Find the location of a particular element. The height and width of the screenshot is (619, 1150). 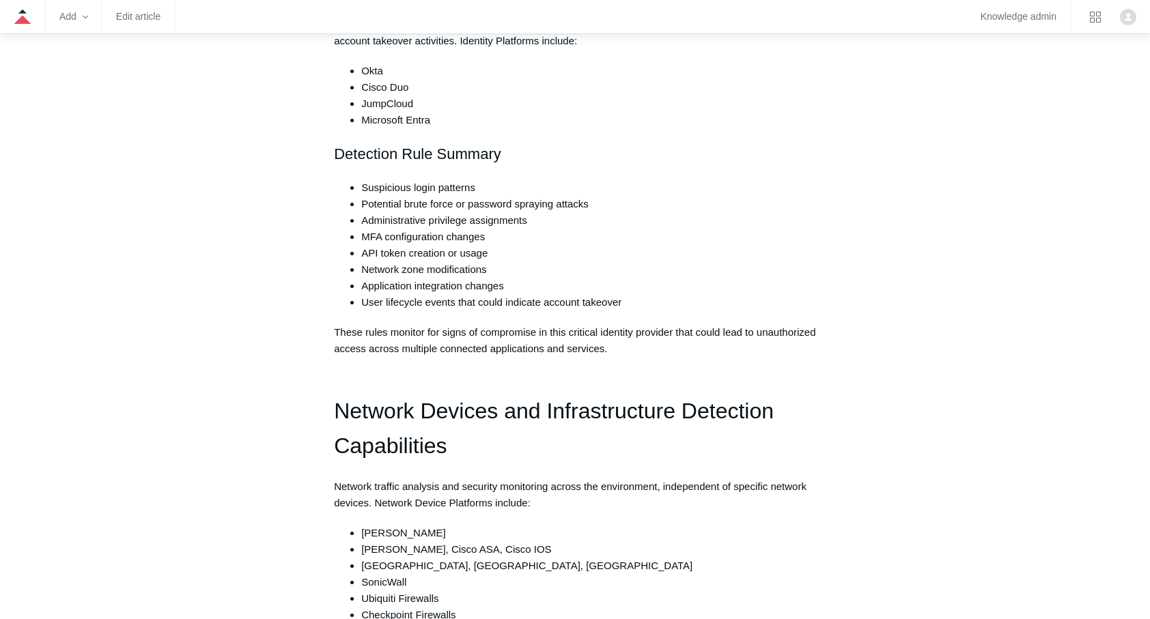

li: MFA configuration changes is located at coordinates (588, 237).